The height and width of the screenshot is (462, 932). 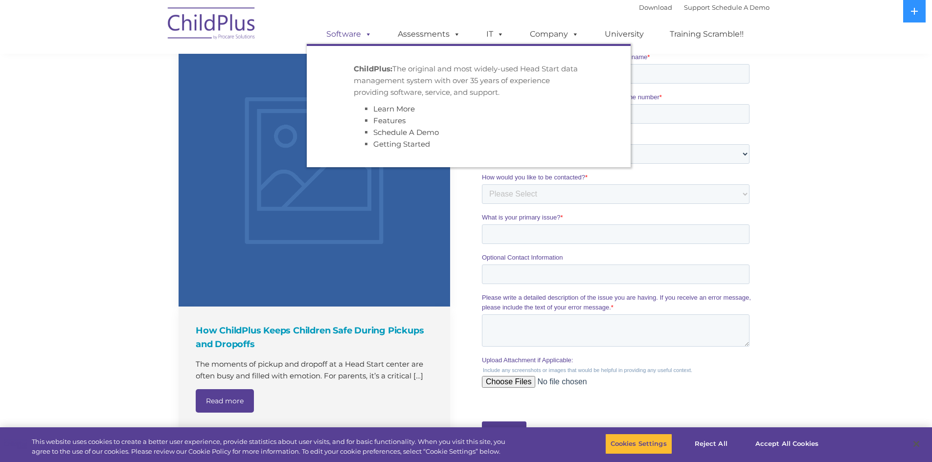 I want to click on a: Learn More, so click(x=394, y=109).